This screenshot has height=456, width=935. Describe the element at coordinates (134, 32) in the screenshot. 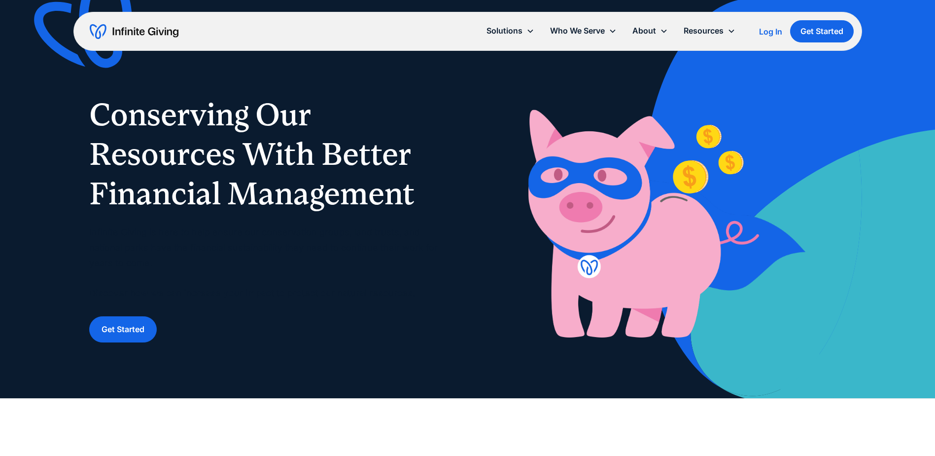

I see `a: home` at that location.